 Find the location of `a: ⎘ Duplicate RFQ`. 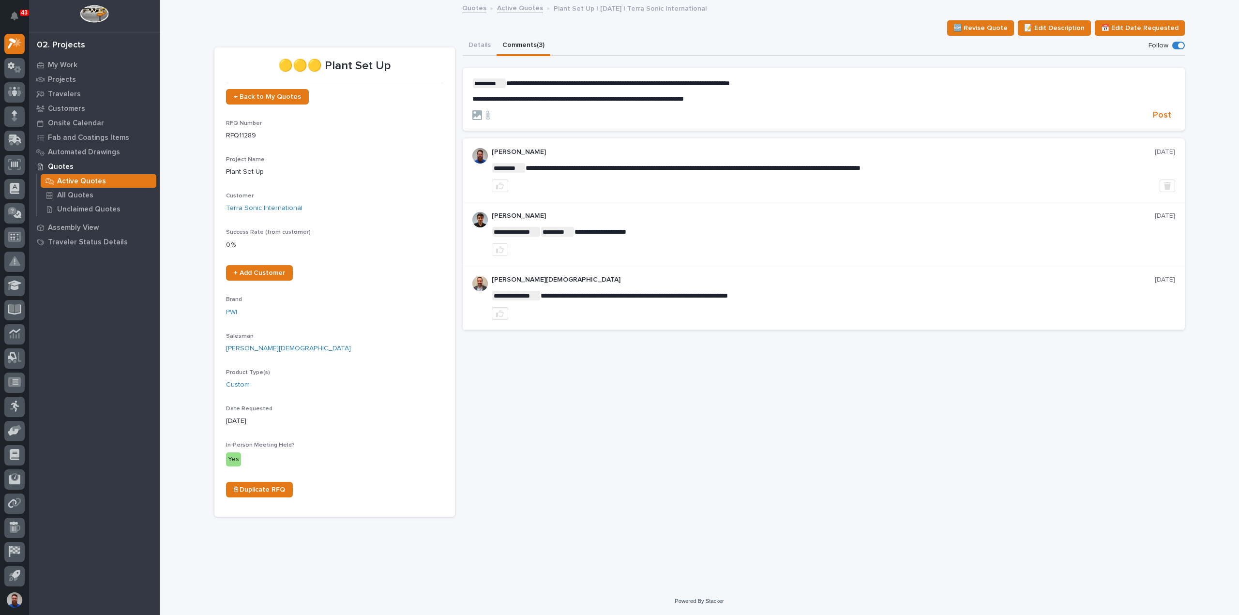

a: ⎘ Duplicate RFQ is located at coordinates (259, 490).